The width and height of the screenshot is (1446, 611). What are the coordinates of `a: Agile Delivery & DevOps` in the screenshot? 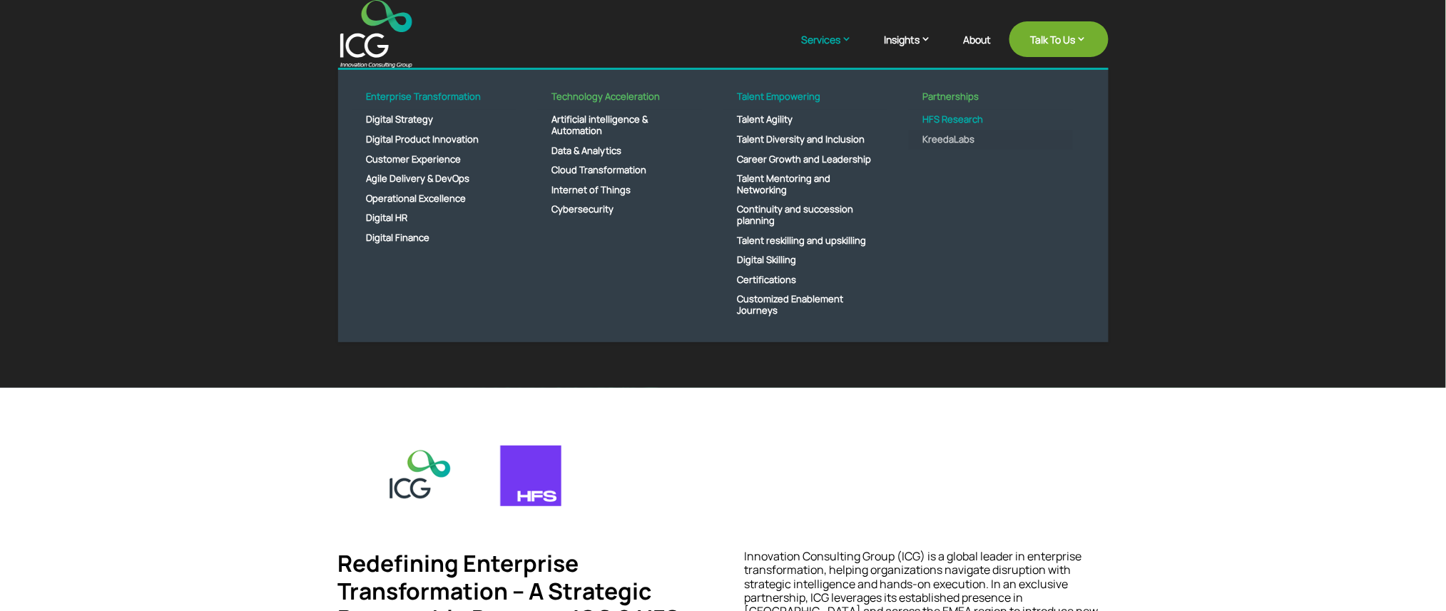 It's located at (434, 179).